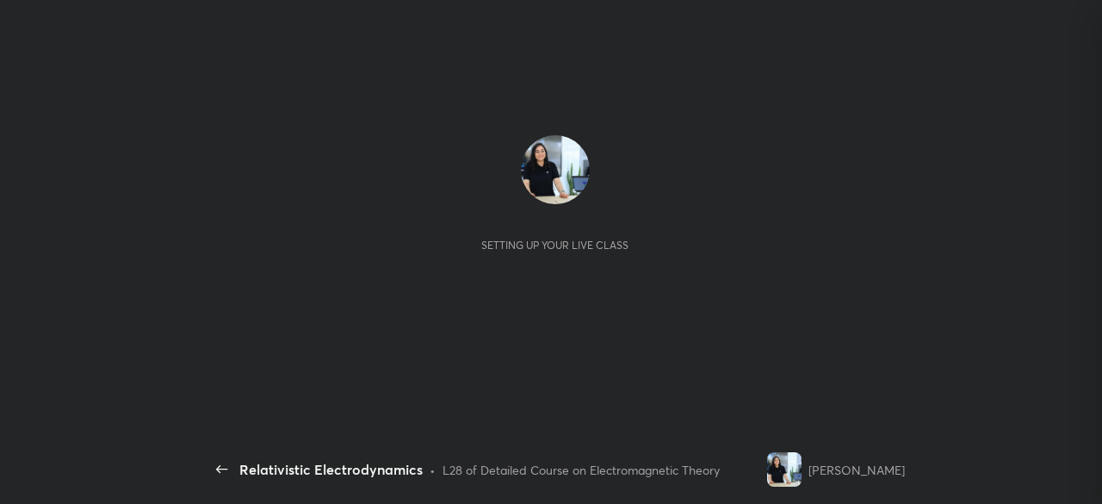 This screenshot has width=1102, height=504. I want to click on div: Relativistic Electrodynamics, so click(331, 469).